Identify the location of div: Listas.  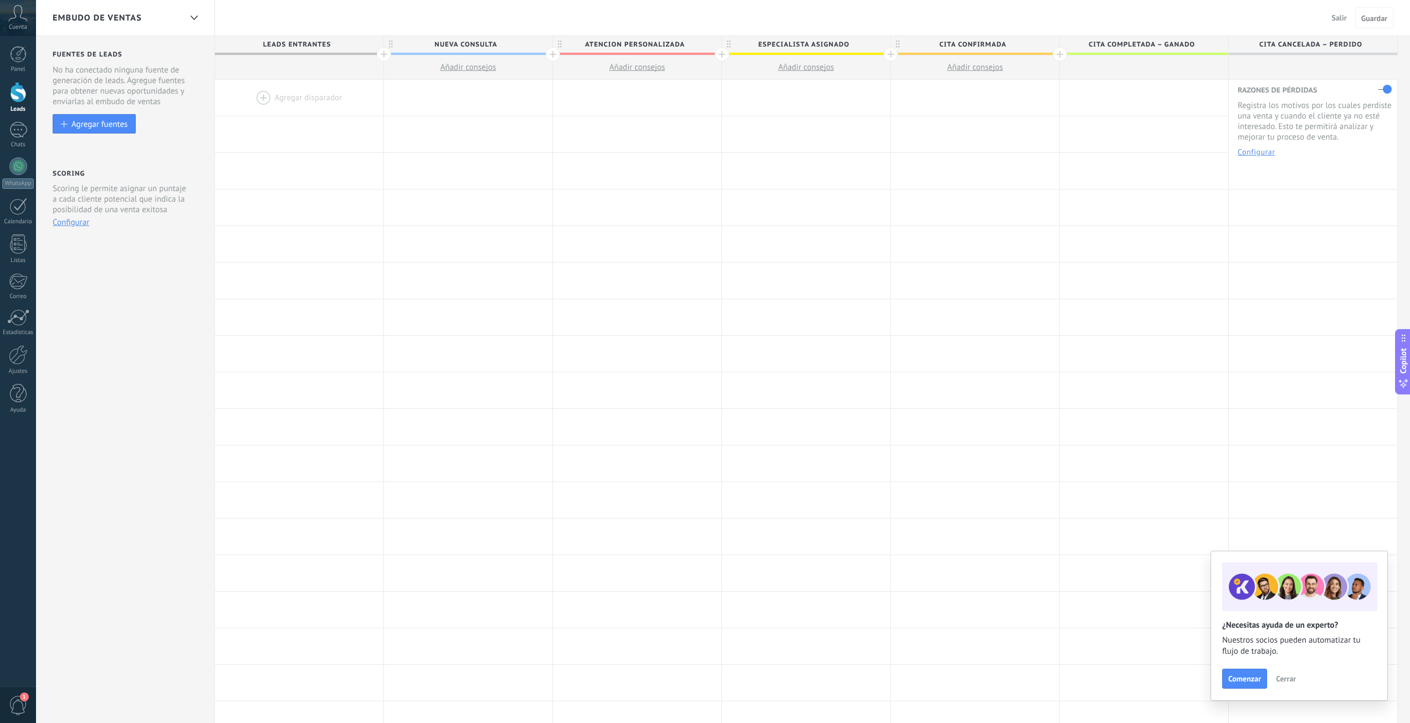
(18, 260).